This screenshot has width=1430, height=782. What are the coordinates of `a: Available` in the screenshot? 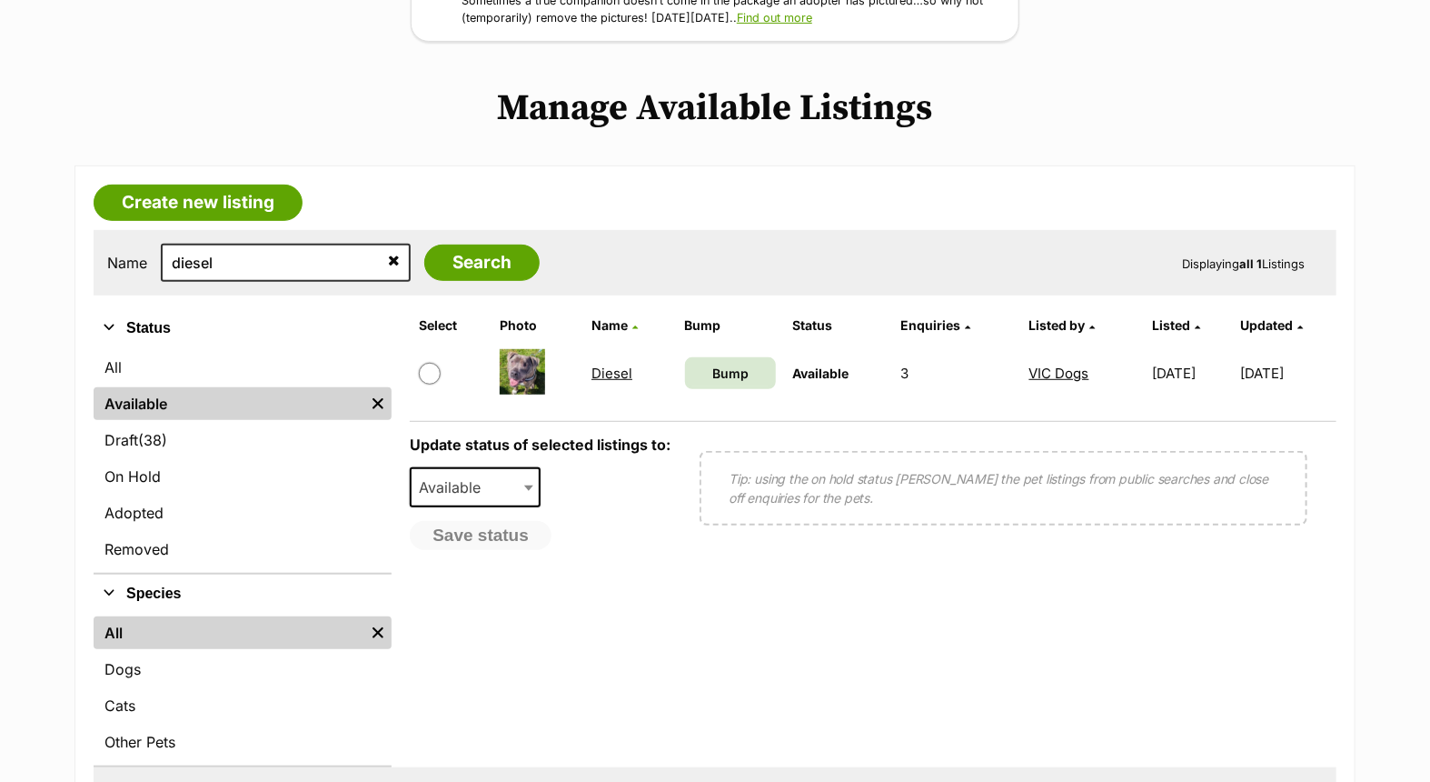 It's located at (229, 404).